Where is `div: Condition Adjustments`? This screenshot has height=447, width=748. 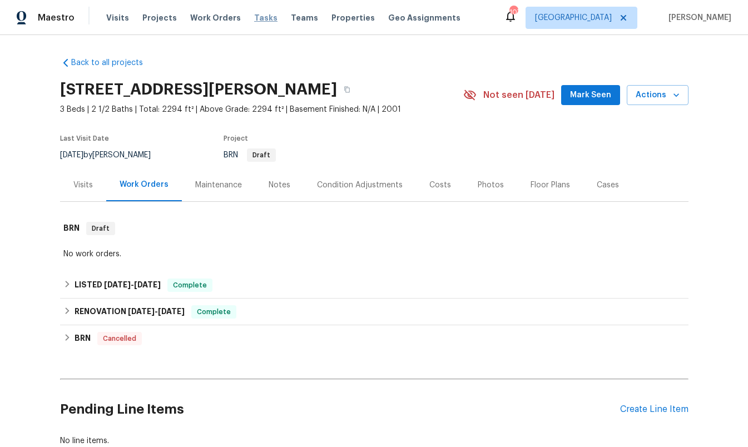 div: Condition Adjustments is located at coordinates (360, 185).